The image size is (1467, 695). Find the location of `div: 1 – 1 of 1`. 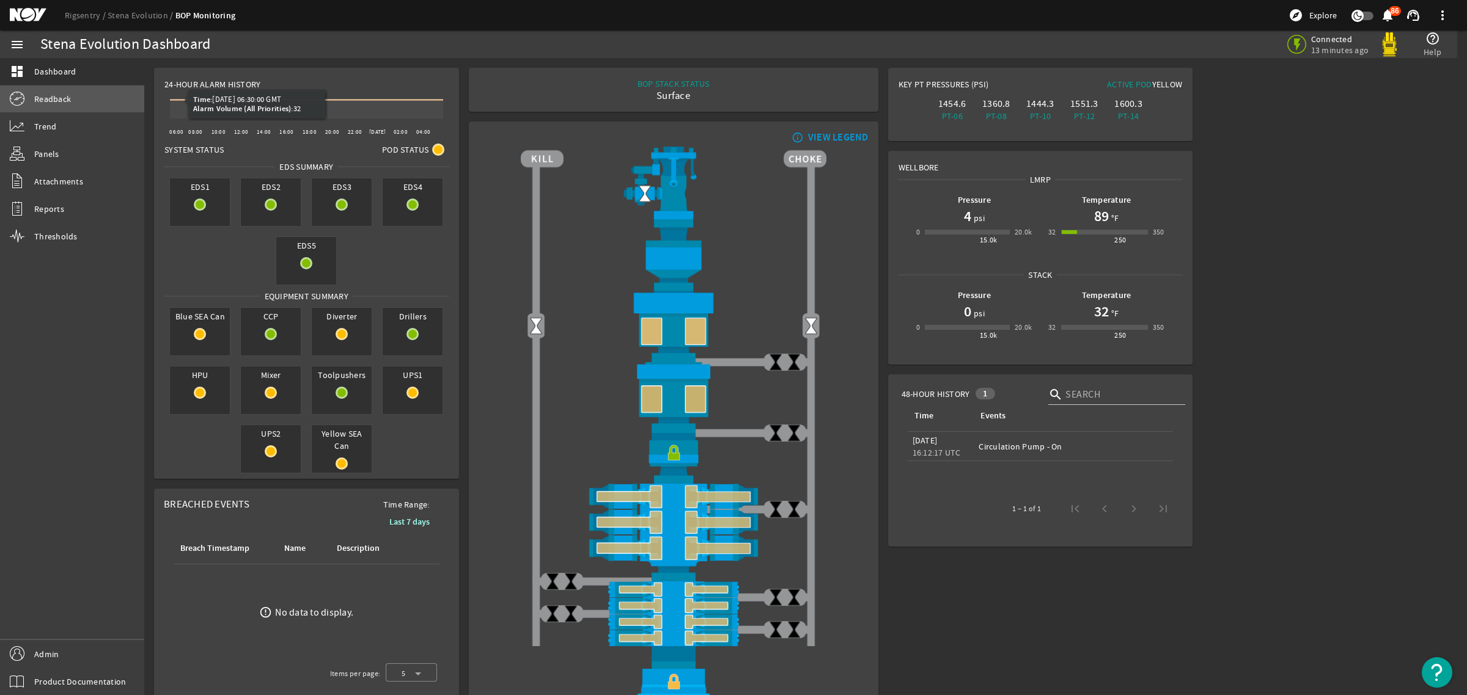

div: 1 – 1 of 1 is located at coordinates (1026, 509).